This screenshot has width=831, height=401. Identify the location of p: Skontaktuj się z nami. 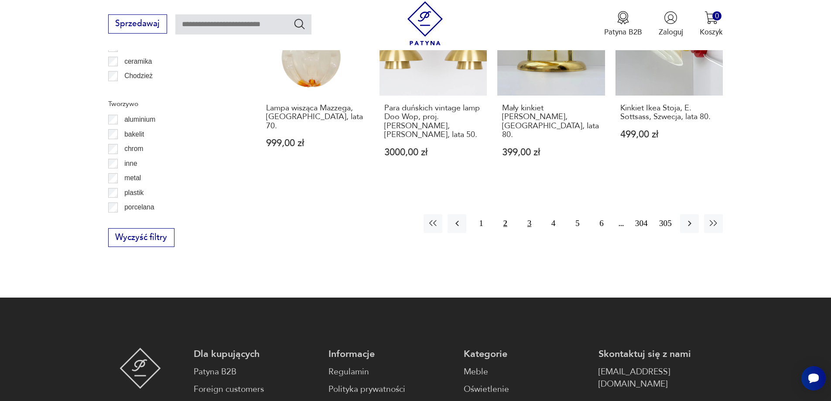
(660, 354).